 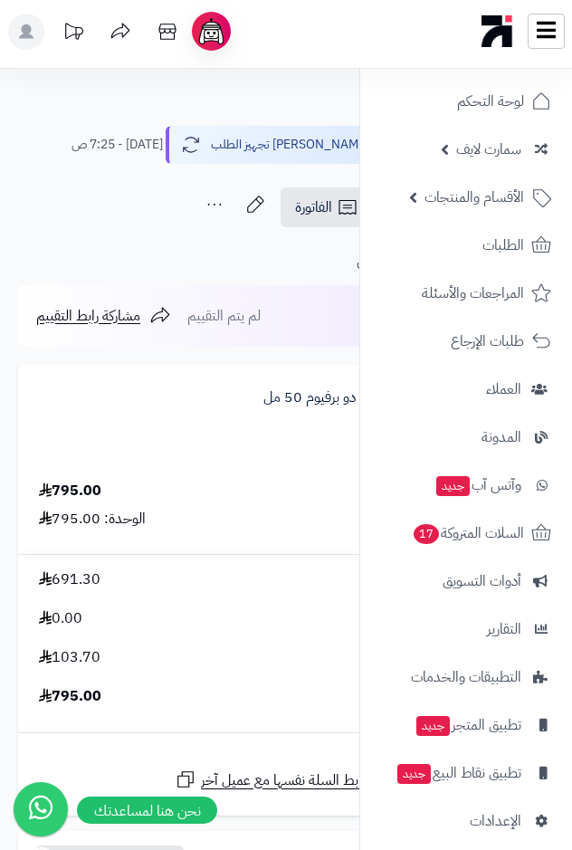 I want to click on a: التقارير, so click(x=466, y=629).